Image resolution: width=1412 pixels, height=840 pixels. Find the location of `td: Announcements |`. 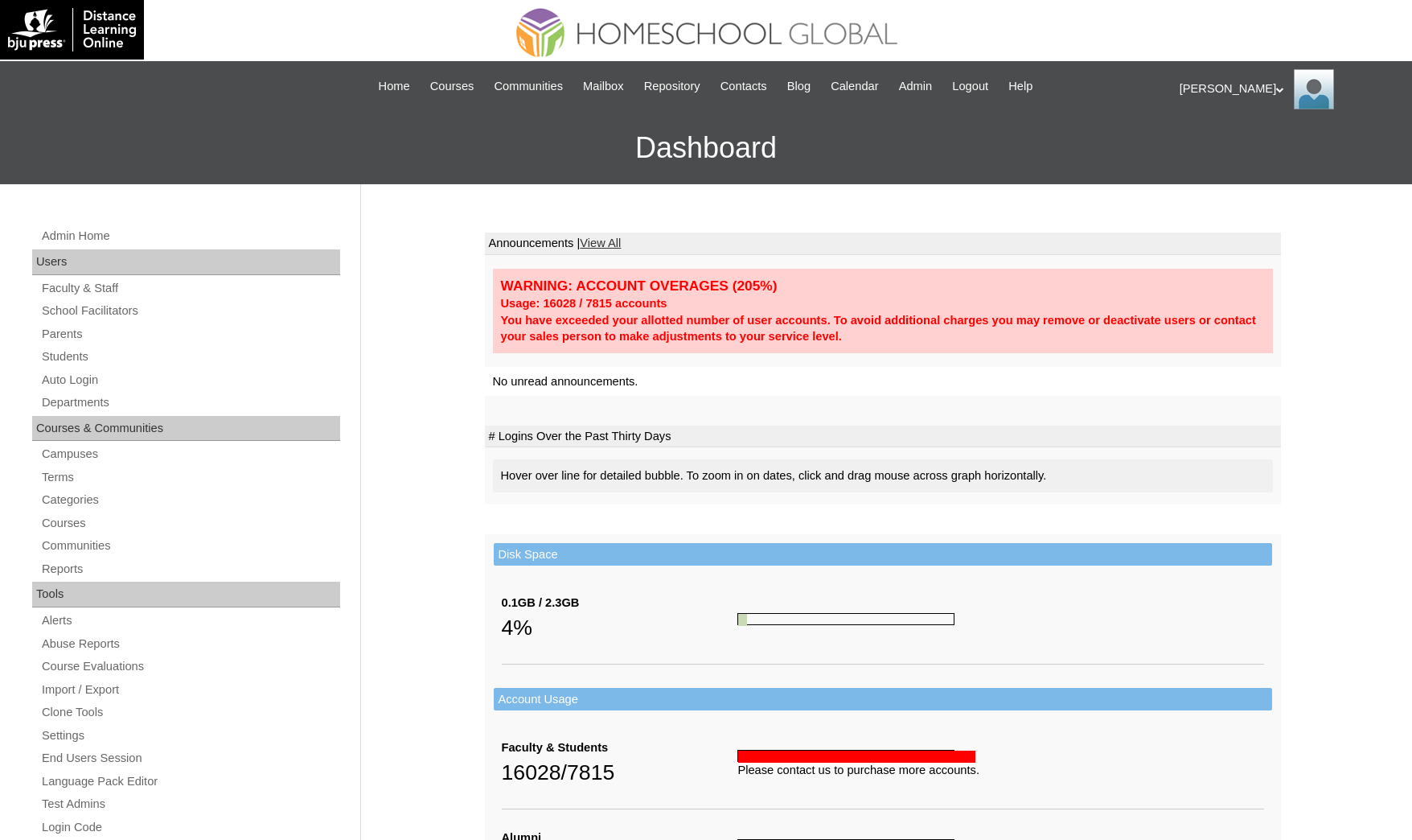

td: Announcements | is located at coordinates (883, 244).